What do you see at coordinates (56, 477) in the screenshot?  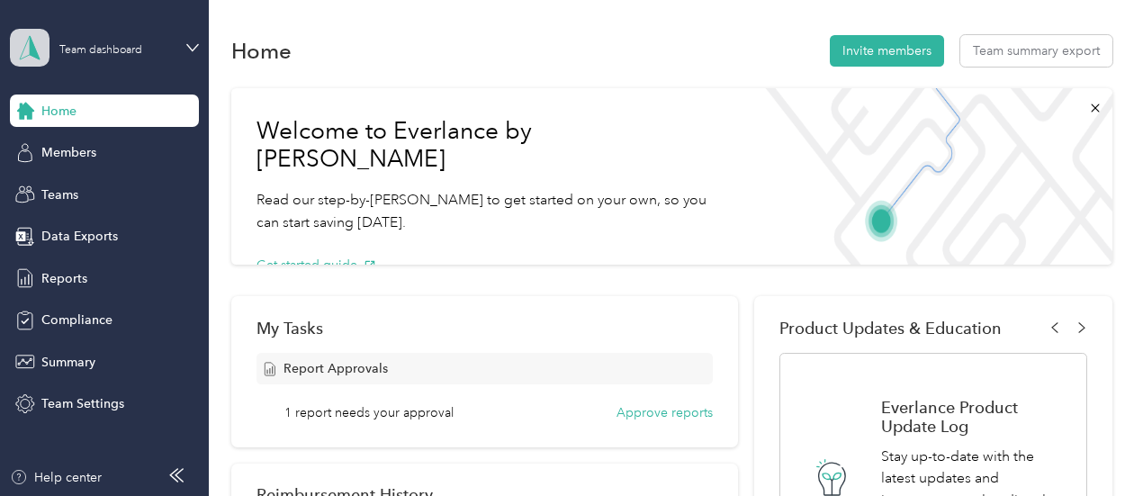 I see `button: Help center` at bounding box center [56, 477].